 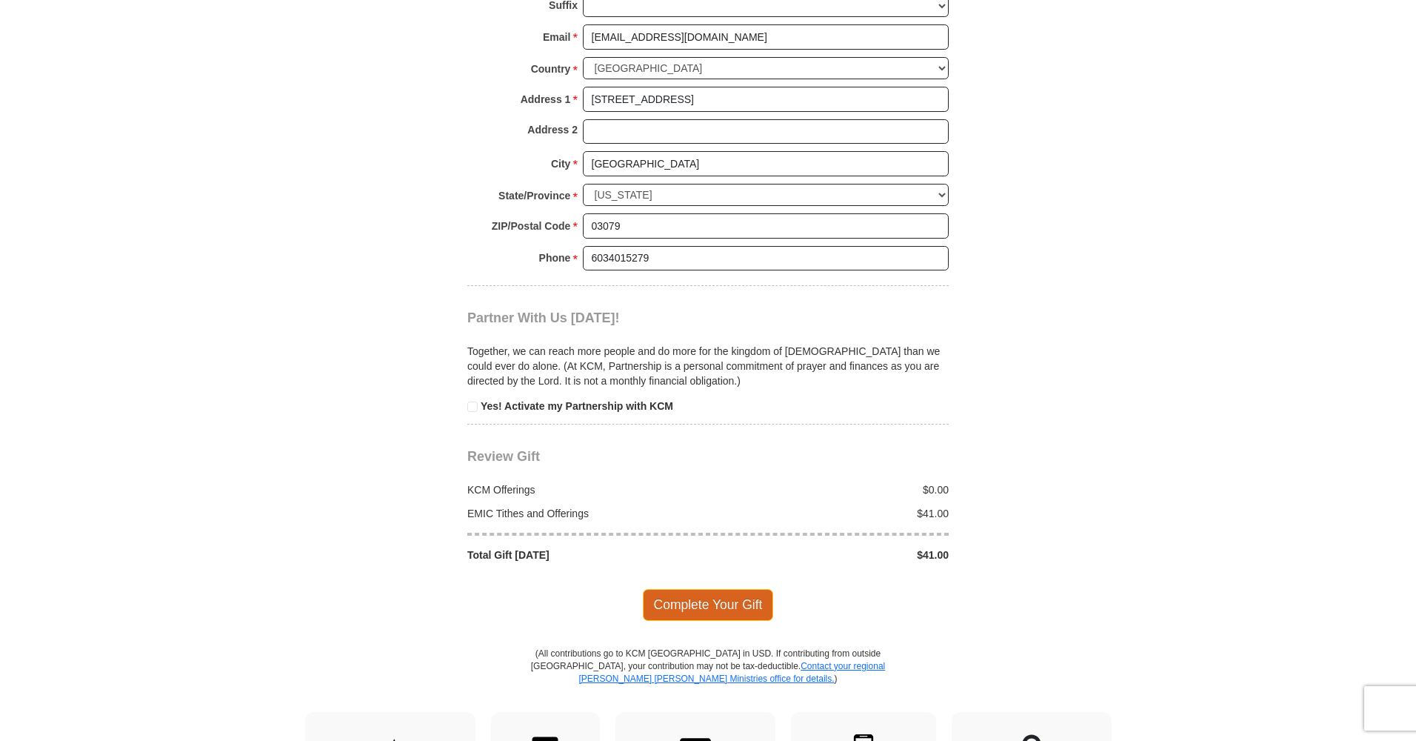 What do you see at coordinates (553, 130) in the screenshot?
I see `strong: Address 2` at bounding box center [553, 130].